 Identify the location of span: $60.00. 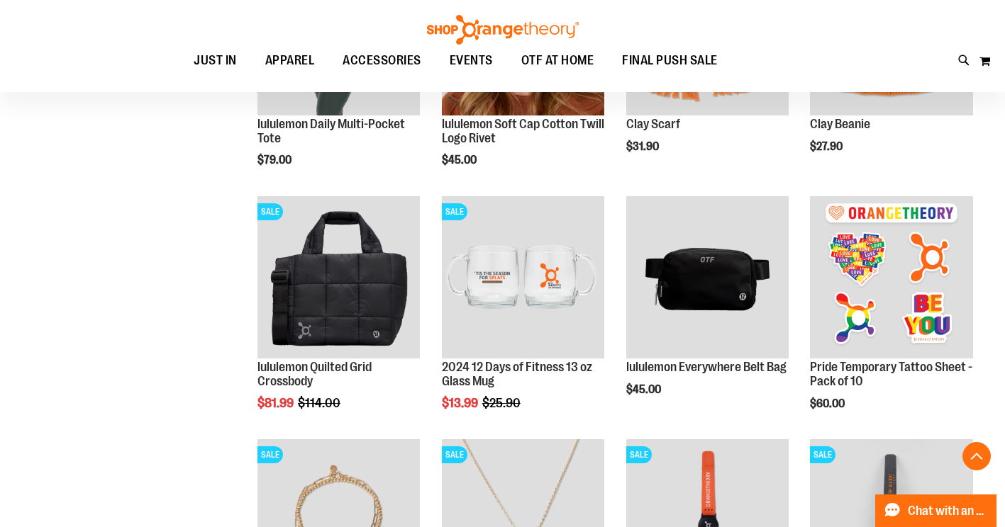
(828, 404).